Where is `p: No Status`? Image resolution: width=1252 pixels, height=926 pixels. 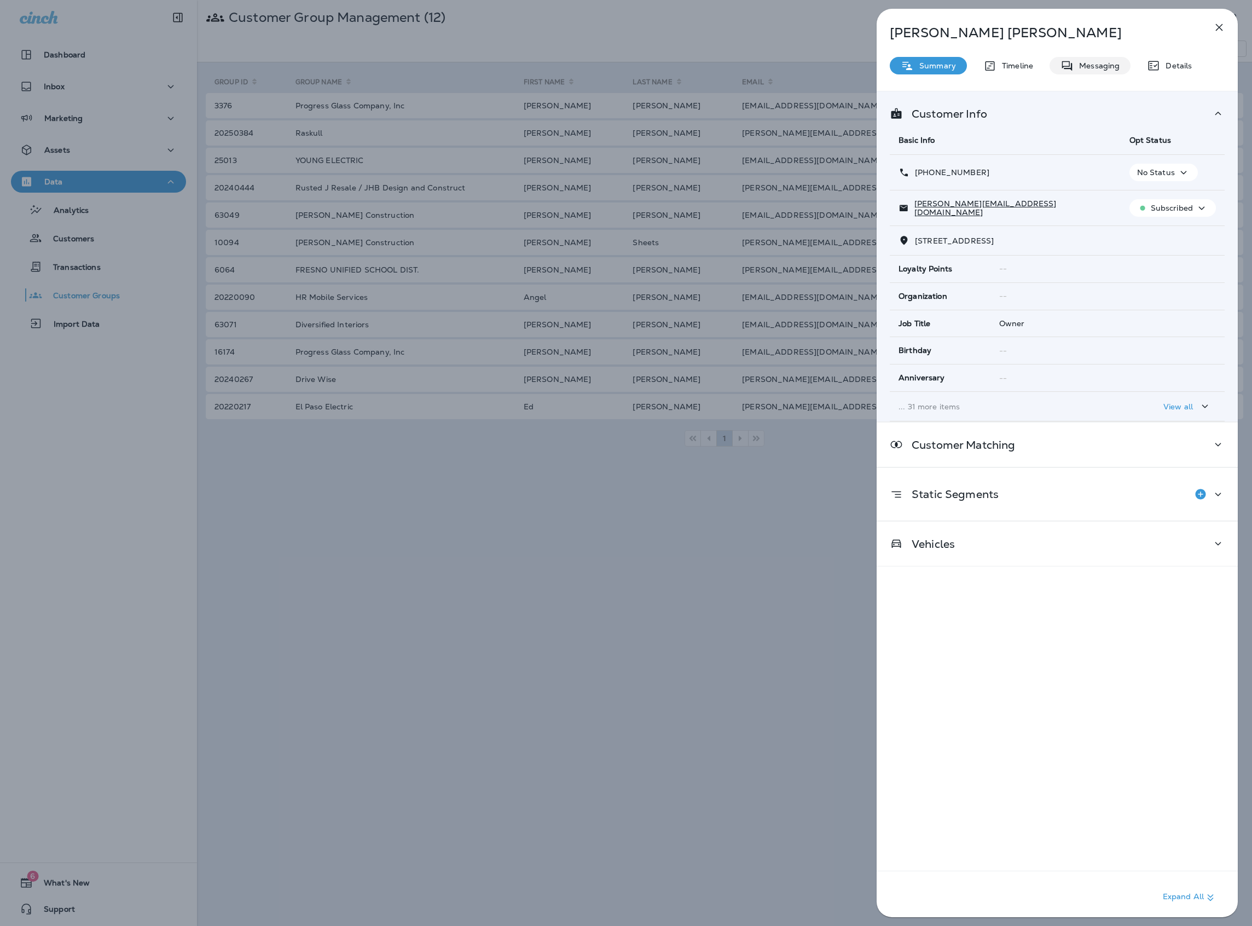 p: No Status is located at coordinates (1156, 172).